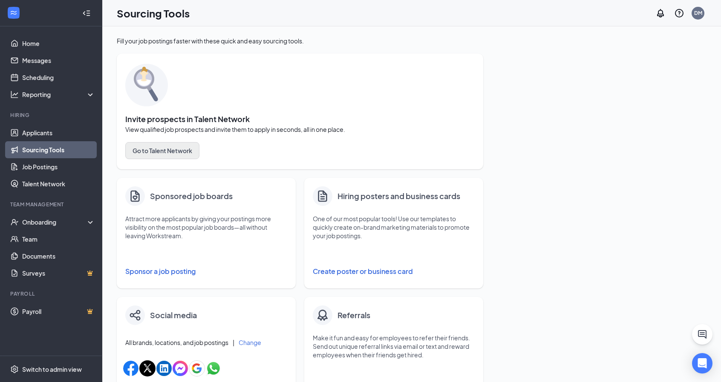  Describe the element at coordinates (52, 370) in the screenshot. I see `div: Switch to admin view` at that location.